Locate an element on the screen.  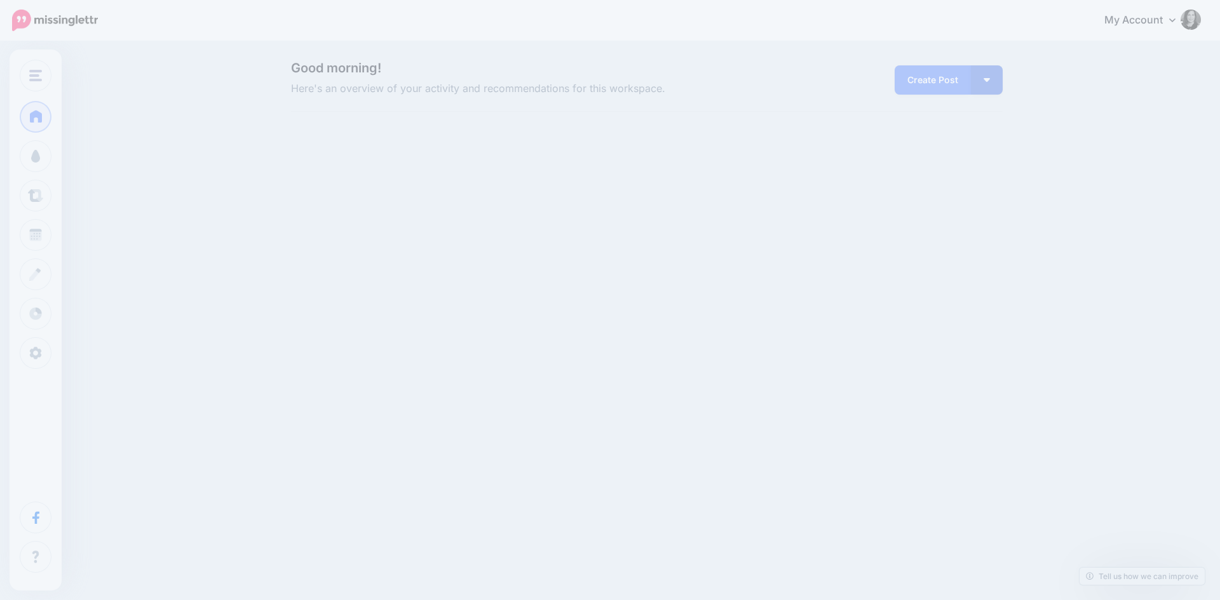
a: Create Post is located at coordinates (933, 80).